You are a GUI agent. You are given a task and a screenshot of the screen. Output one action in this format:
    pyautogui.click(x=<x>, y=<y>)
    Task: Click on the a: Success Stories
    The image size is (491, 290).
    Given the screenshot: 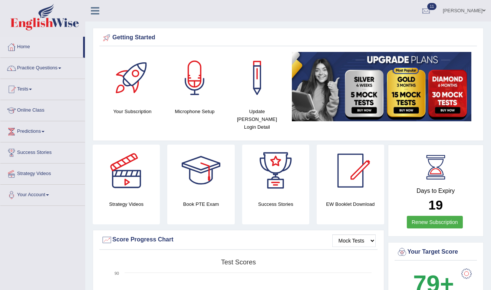 What is the action you would take?
    pyautogui.click(x=43, y=152)
    